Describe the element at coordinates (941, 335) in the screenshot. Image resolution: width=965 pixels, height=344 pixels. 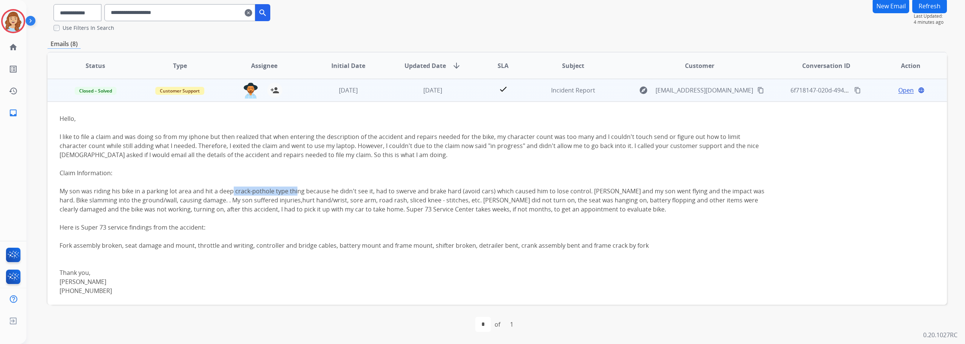
I see `p: 0.20.1027RC` at that location.